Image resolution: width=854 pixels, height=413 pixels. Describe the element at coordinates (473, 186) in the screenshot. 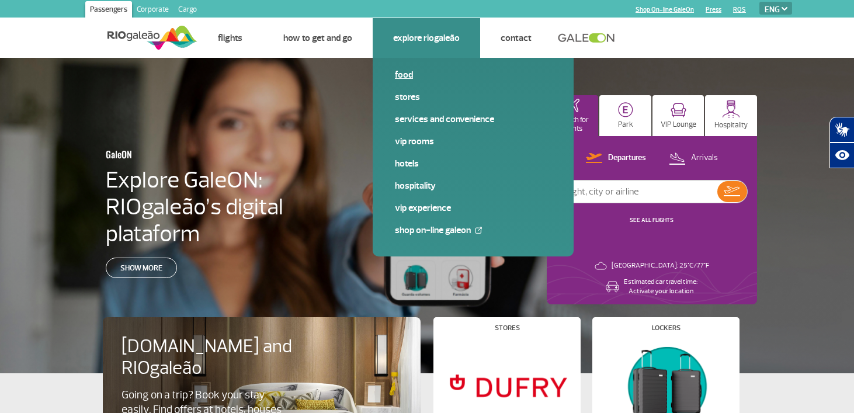

I see `a: Hospitality` at that location.